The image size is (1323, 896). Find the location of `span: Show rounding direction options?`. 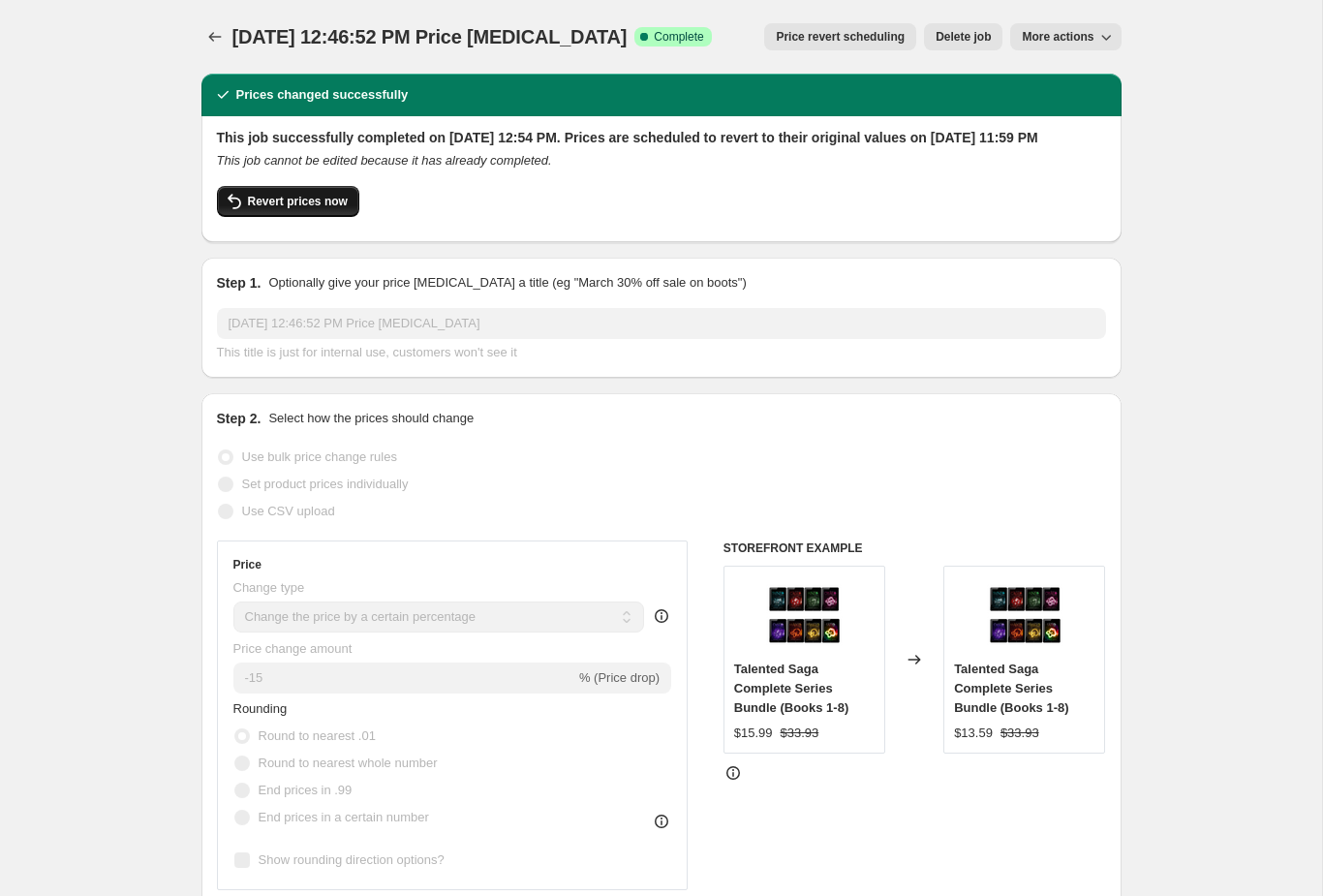

span: Show rounding direction options? is located at coordinates (352, 859).